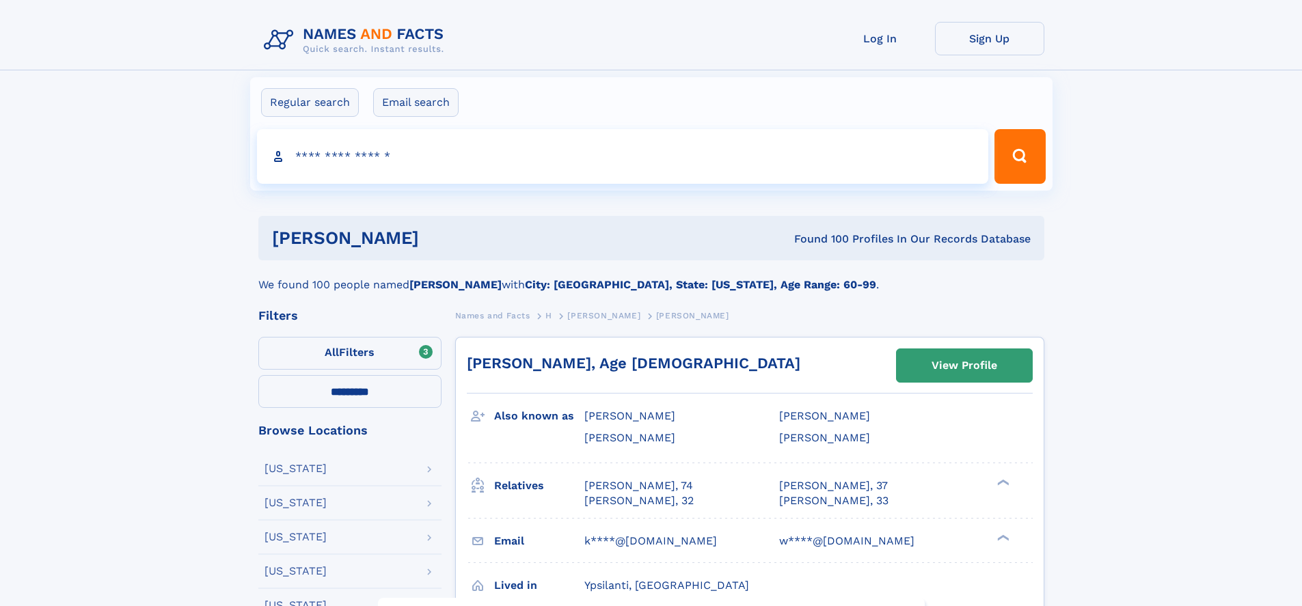 Image resolution: width=1302 pixels, height=606 pixels. What do you see at coordinates (539, 541) in the screenshot?
I see `h3: Email` at bounding box center [539, 541].